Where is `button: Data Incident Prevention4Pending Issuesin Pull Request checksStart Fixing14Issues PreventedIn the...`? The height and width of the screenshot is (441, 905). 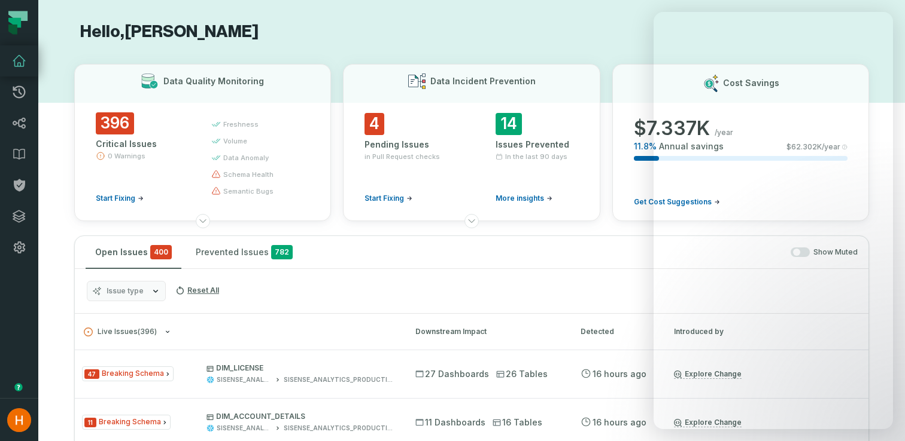 button: Data Incident Prevention4Pending Issuesin Pull Request checksStart Fixing14Issues PreventedIn the... is located at coordinates (471, 142).